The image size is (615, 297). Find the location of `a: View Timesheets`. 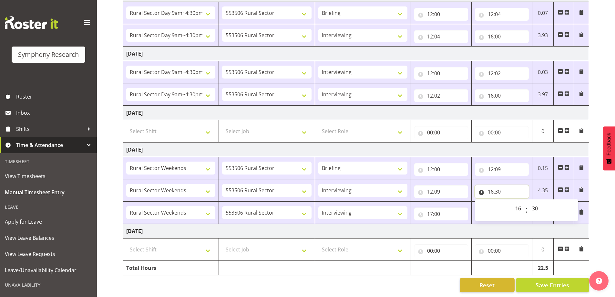

a: View Timesheets is located at coordinates (48, 176).